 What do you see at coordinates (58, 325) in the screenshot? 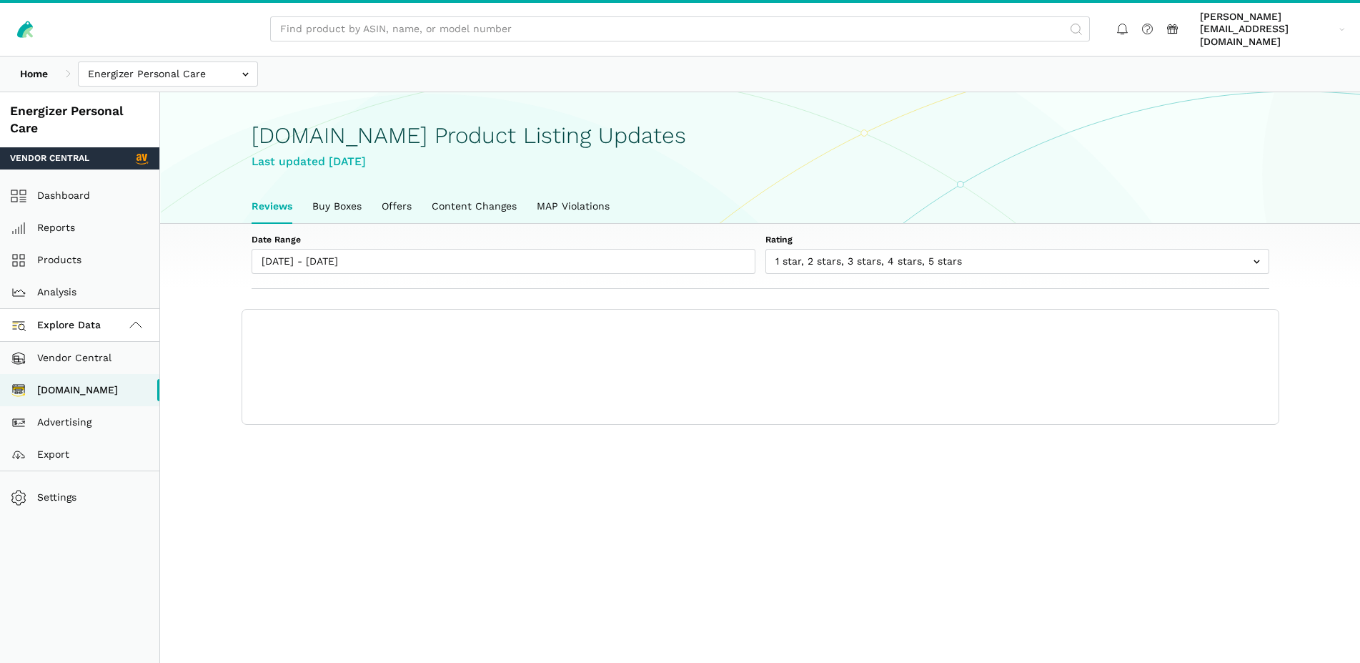
I see `span: Explore Data` at bounding box center [58, 325].